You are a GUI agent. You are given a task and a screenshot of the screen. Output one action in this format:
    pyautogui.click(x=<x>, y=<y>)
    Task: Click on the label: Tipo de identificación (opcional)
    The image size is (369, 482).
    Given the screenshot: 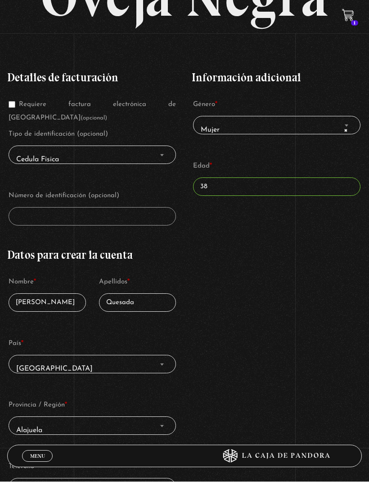 What is the action you would take?
    pyautogui.click(x=92, y=135)
    